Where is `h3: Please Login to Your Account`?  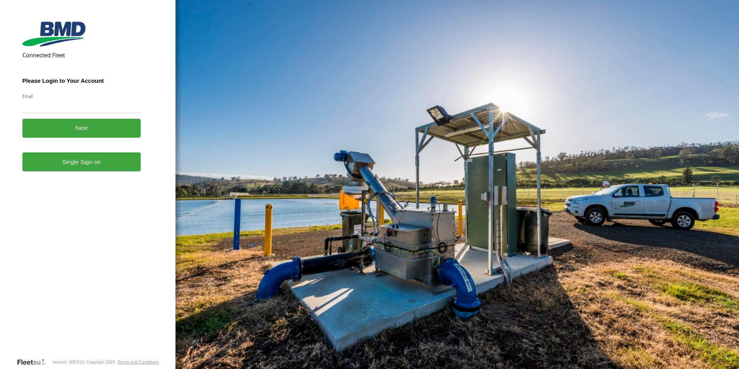
h3: Please Login to Your Account is located at coordinates (82, 80).